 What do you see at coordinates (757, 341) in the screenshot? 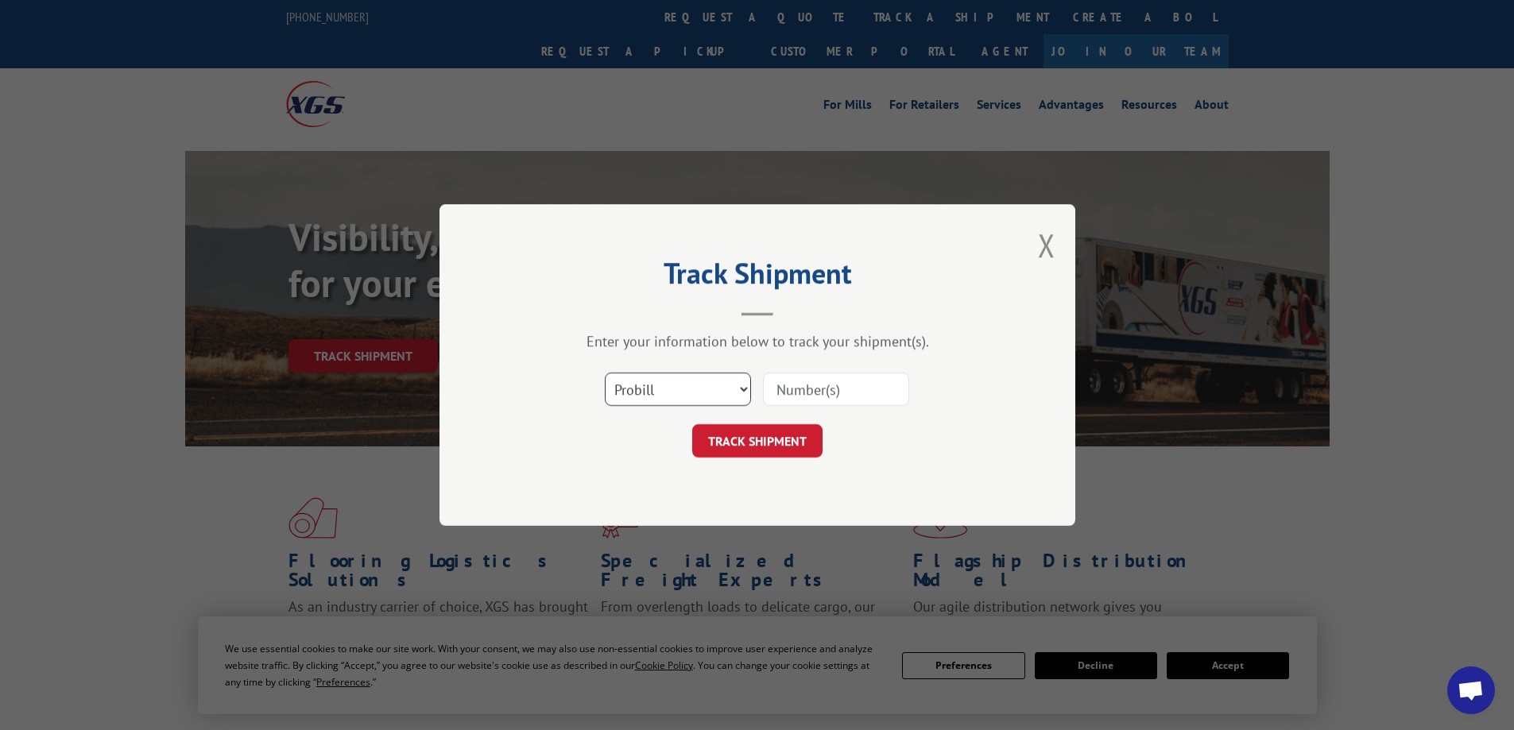
I see `div: Enter your information below to track your shipment(s).` at bounding box center [757, 341].